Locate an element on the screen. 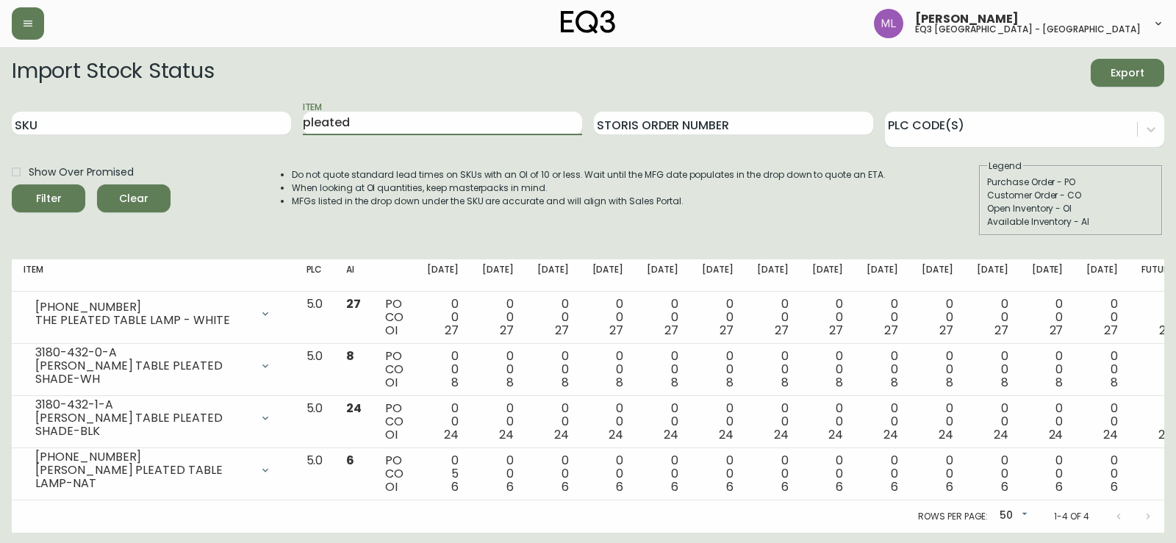 The image size is (1176, 543). button: Clear is located at coordinates (134, 198).